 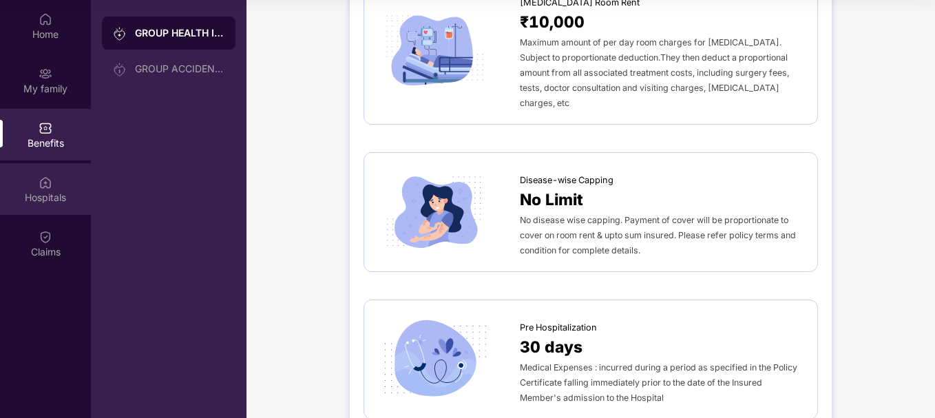 I want to click on img: svg+xml;base64,PHN2ZyBpZD0iSG9zcGl0YWxzIiB4bWxucz0iaHR0cDovL3d3dy53My5vcmcvMjAwMC9zdmciIHdpZHRoPS..., so click(x=45, y=182).